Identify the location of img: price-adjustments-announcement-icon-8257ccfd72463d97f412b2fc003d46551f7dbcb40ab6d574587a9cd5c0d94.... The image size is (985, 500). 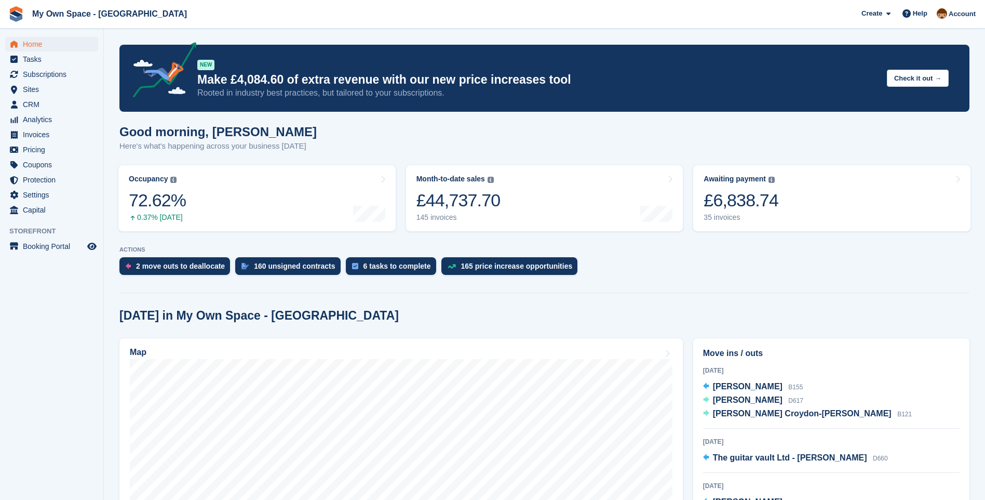
(161, 72).